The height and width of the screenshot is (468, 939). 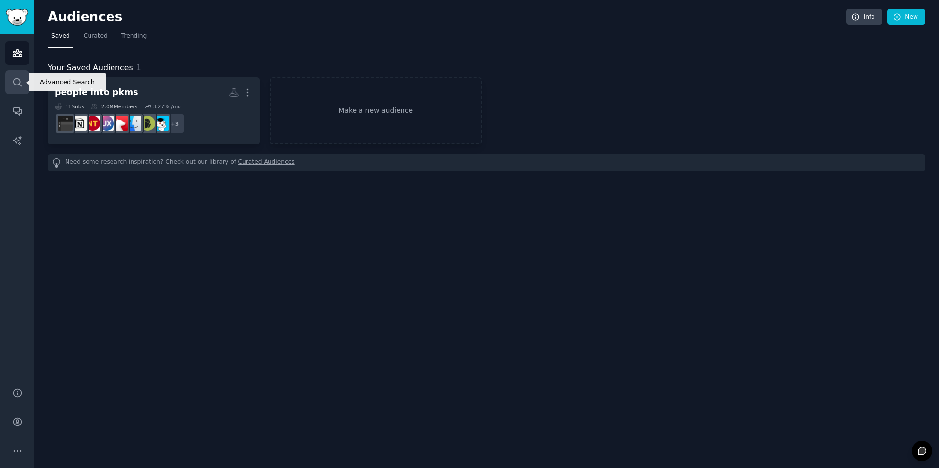 I want to click on a: Make a new audience, so click(x=375, y=110).